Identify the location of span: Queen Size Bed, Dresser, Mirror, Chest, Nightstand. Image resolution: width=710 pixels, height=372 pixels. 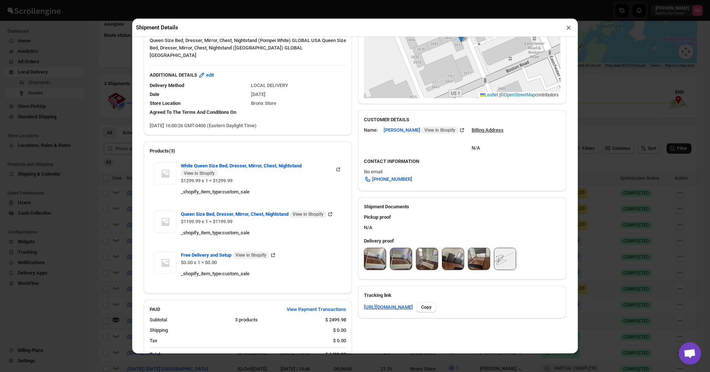
(254, 214).